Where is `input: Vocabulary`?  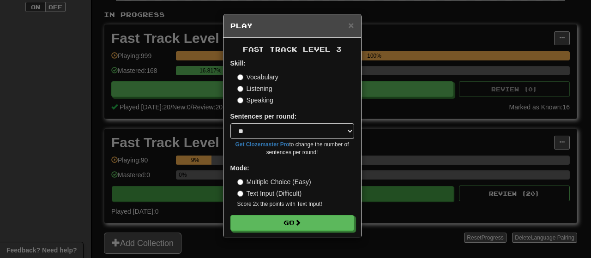 input: Vocabulary is located at coordinates (240, 77).